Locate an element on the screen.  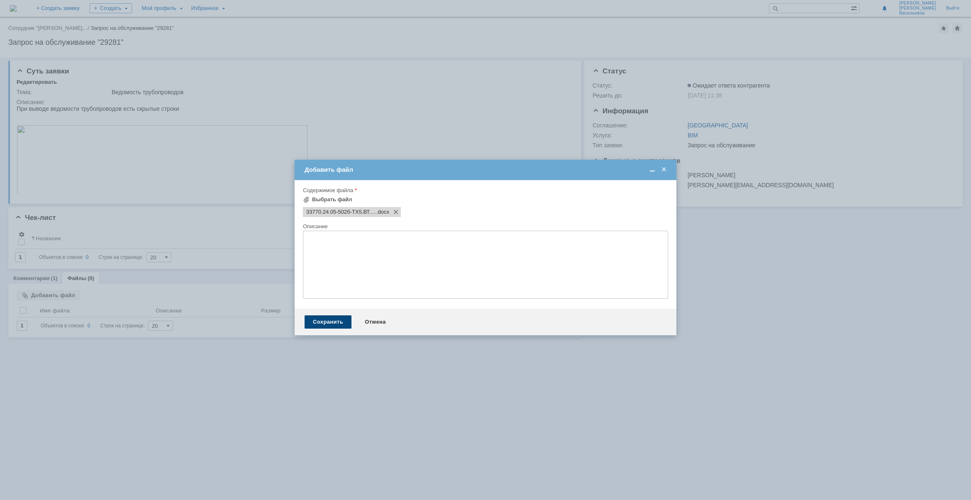
span: Закрыть is located at coordinates (664, 170).